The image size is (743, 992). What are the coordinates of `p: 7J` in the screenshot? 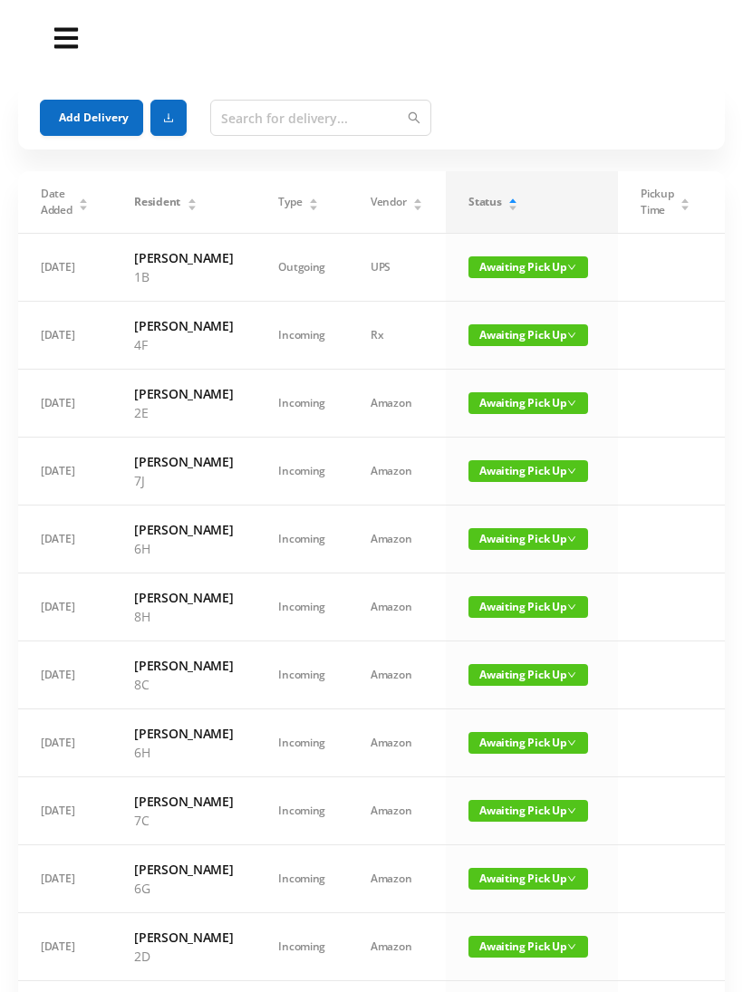 It's located at (183, 480).